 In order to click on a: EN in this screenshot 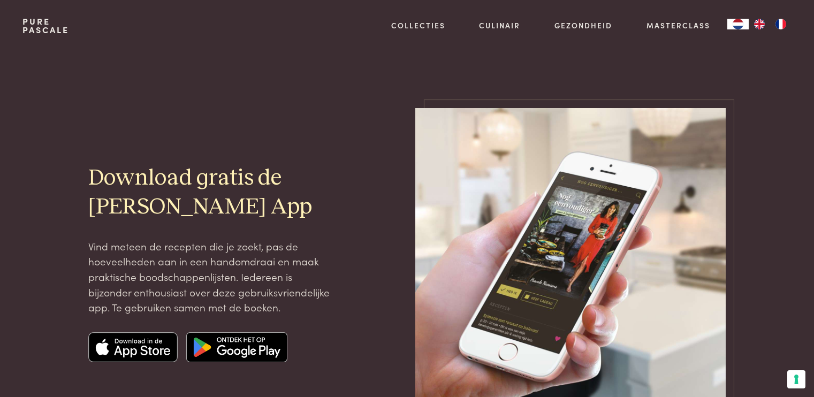, I will do `click(760, 24)`.